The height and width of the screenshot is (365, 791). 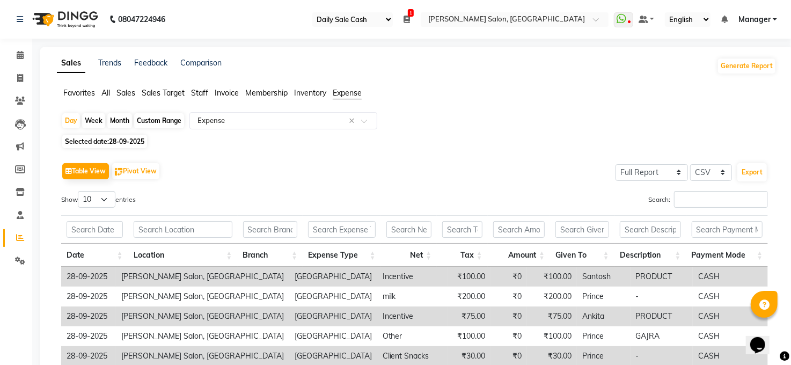 I want to click on th: Date: activate to sort column ascending, so click(x=94, y=255).